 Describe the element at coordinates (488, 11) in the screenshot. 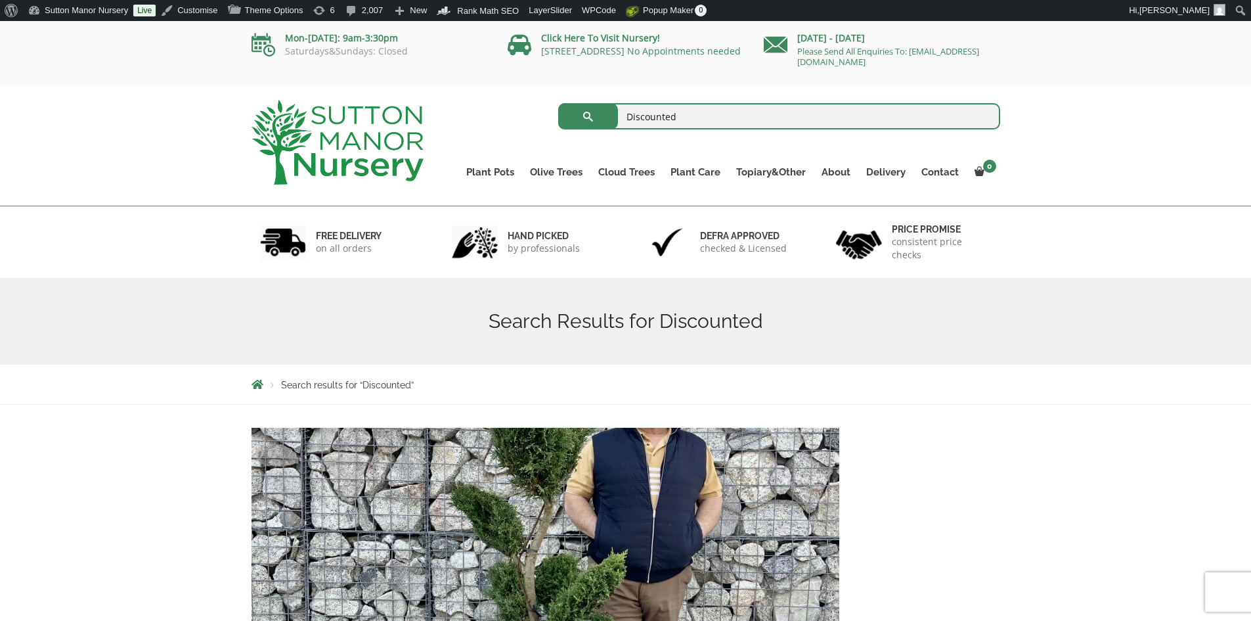

I see `span: Rank Math SEO` at that location.